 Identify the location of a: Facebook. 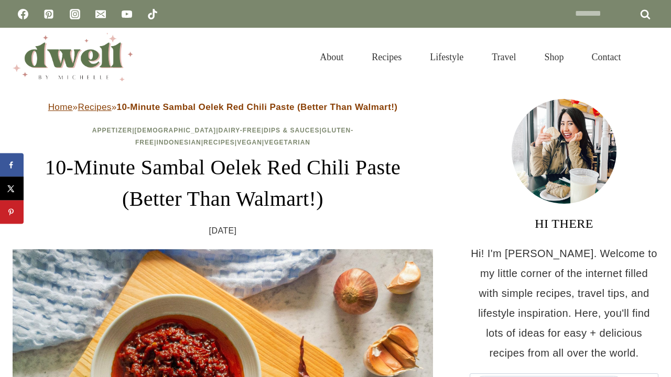
(23, 14).